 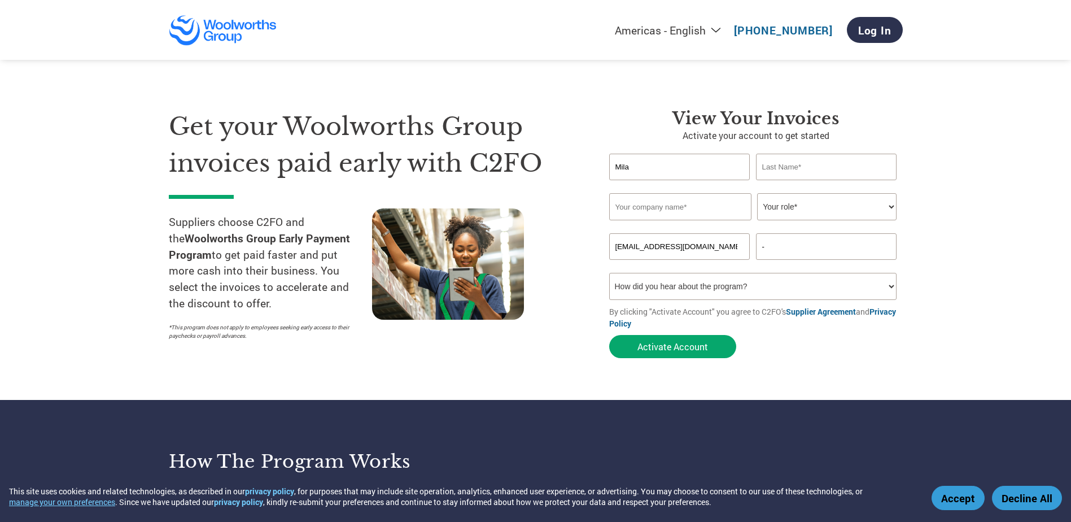 What do you see at coordinates (756, 119) in the screenshot?
I see `h3: View Your Invoices` at bounding box center [756, 119].